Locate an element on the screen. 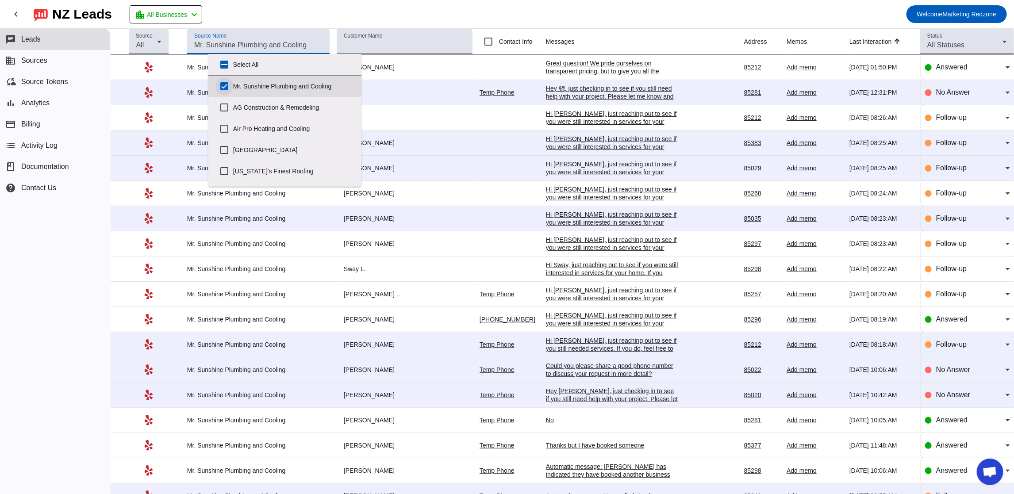 This screenshot has height=494, width=1014. mat-icon: chat is located at coordinates (11, 39).